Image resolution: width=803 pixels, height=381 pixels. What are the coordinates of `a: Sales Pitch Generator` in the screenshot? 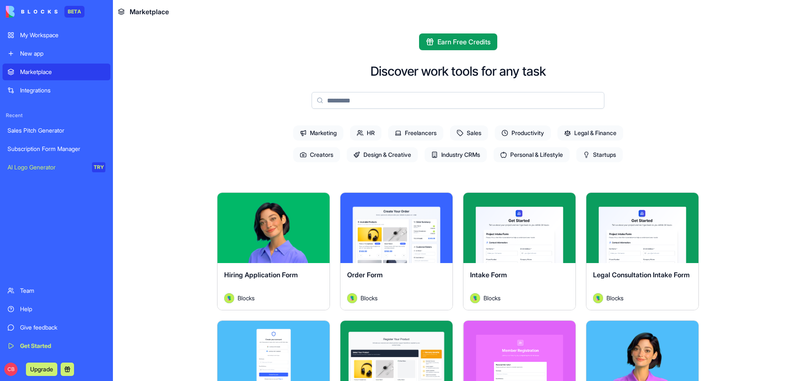 It's located at (56, 130).